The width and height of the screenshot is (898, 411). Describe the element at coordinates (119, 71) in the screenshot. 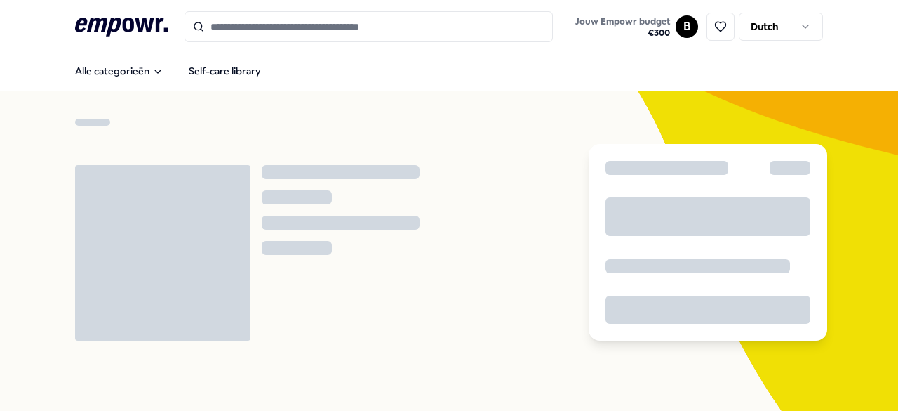

I see `button: Alle categorieën` at that location.